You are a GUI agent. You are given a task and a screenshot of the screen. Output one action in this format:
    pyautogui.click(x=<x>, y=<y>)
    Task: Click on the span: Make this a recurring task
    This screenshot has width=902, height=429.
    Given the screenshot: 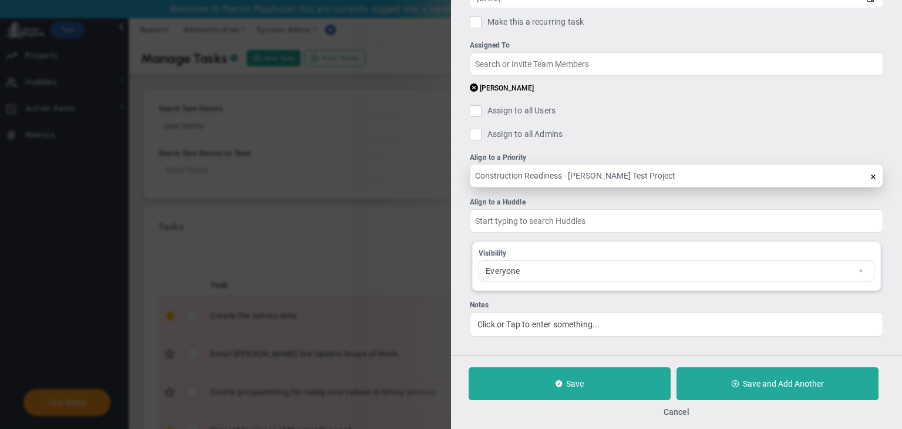 What is the action you would take?
    pyautogui.click(x=536, y=23)
    